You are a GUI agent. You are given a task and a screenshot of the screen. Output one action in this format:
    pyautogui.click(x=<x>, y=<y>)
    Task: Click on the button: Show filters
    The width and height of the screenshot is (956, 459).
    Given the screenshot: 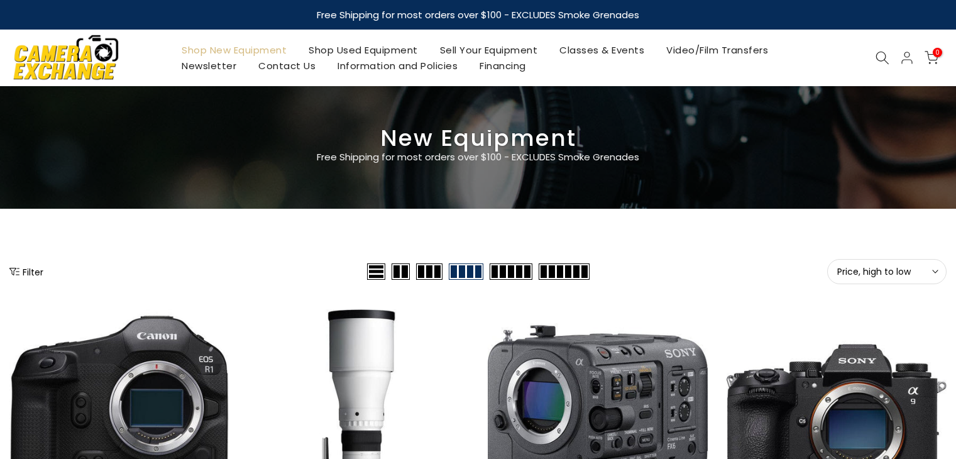 What is the action you would take?
    pyautogui.click(x=26, y=272)
    